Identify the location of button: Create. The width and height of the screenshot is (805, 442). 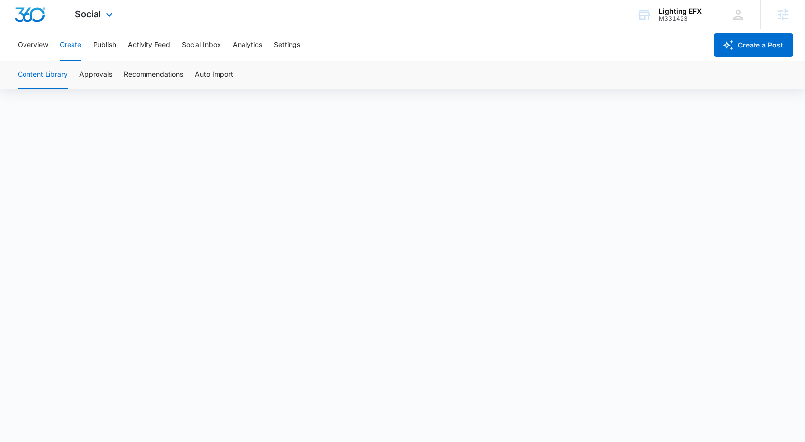
(71, 45).